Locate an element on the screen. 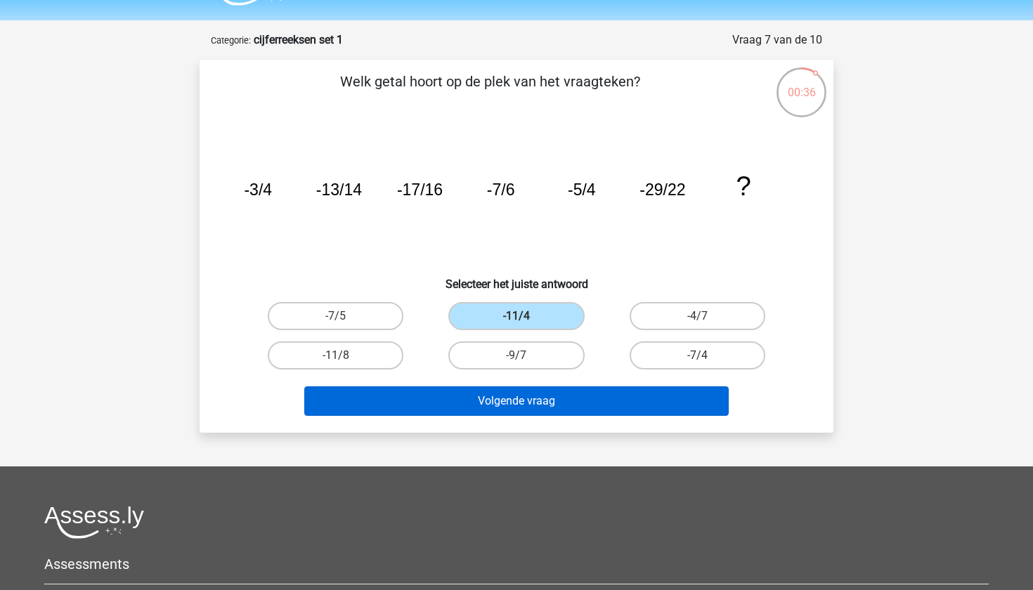 This screenshot has width=1033, height=590. div: 00:36 is located at coordinates (801, 84).